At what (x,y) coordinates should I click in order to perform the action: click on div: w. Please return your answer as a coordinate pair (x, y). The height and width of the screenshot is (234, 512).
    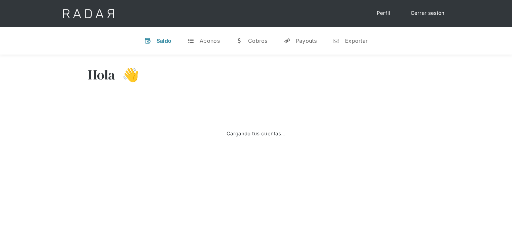
    Looking at the image, I should click on (239, 41).